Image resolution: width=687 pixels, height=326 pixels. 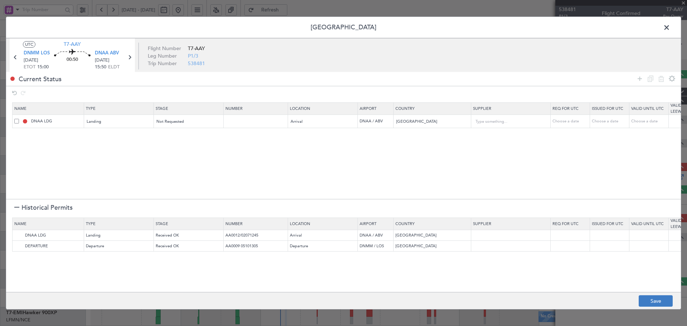 I want to click on th: Issued For Utc, so click(x=610, y=224).